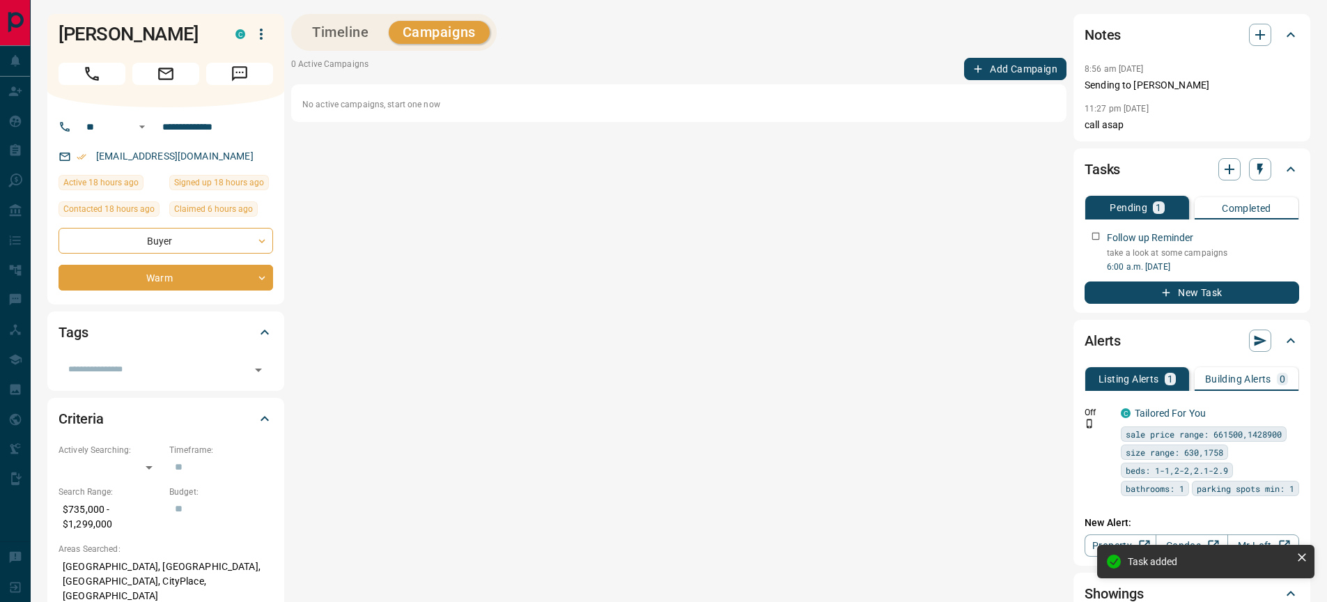 This screenshot has height=602, width=1327. Describe the element at coordinates (1192, 523) in the screenshot. I see `p: New Alert:` at that location.